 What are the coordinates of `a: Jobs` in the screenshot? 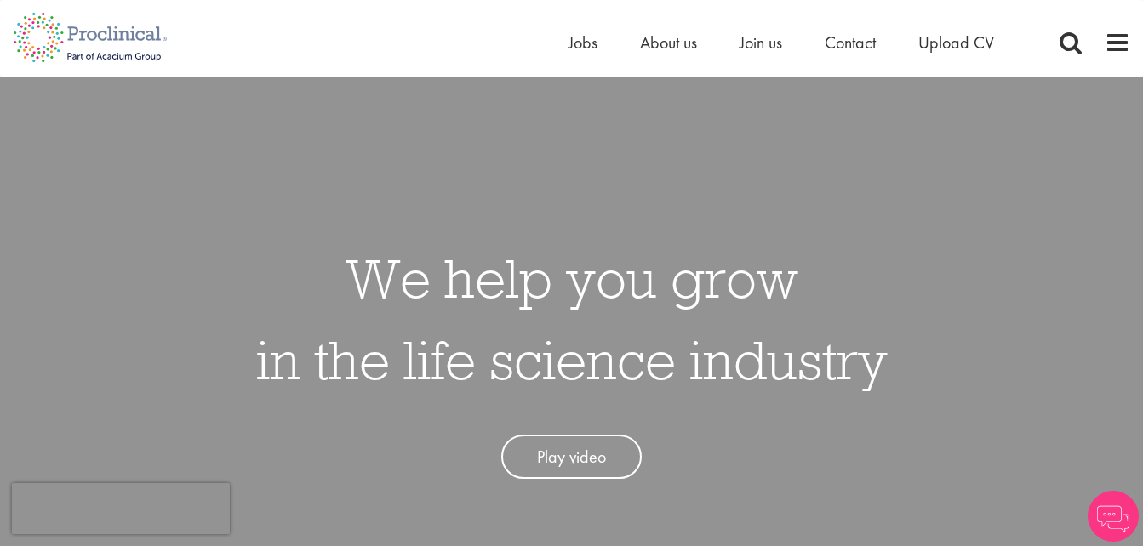 It's located at (583, 43).